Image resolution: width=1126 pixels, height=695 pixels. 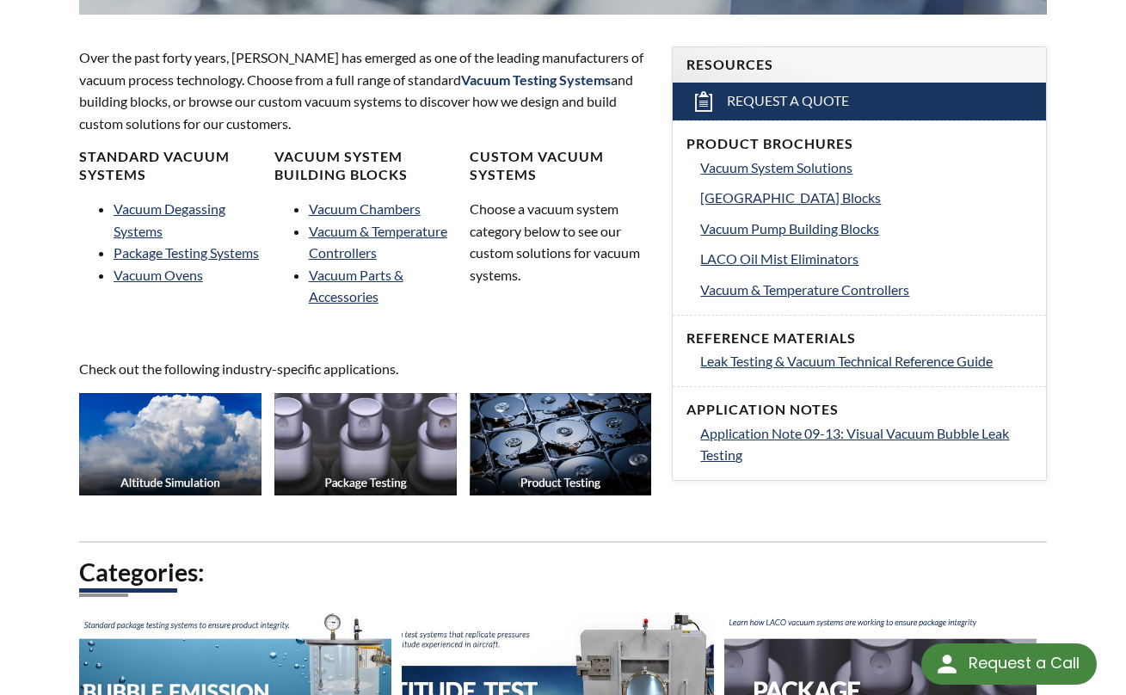 What do you see at coordinates (158, 274) in the screenshot?
I see `a: Vacuum Ovens` at bounding box center [158, 274].